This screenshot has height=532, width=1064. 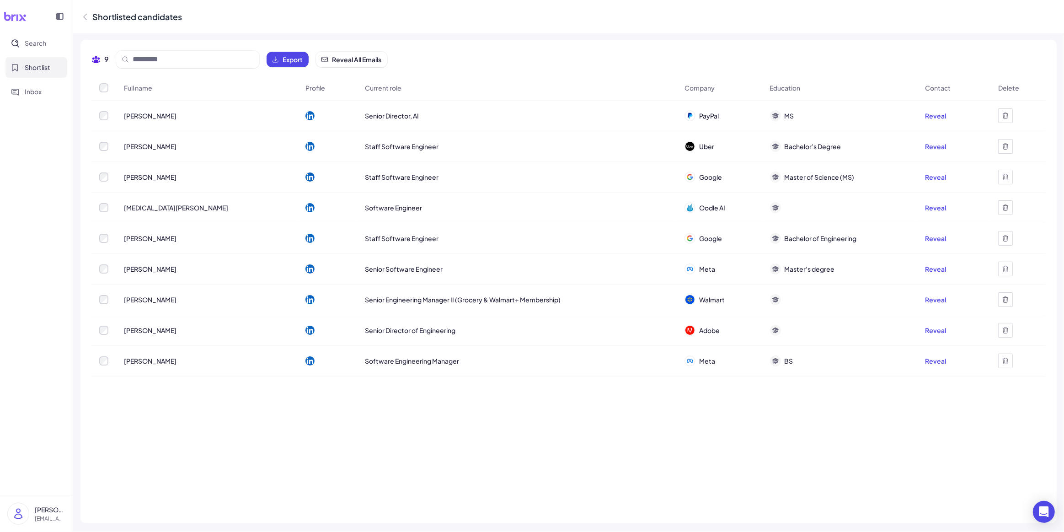 I want to click on span: Walmart, so click(x=712, y=300).